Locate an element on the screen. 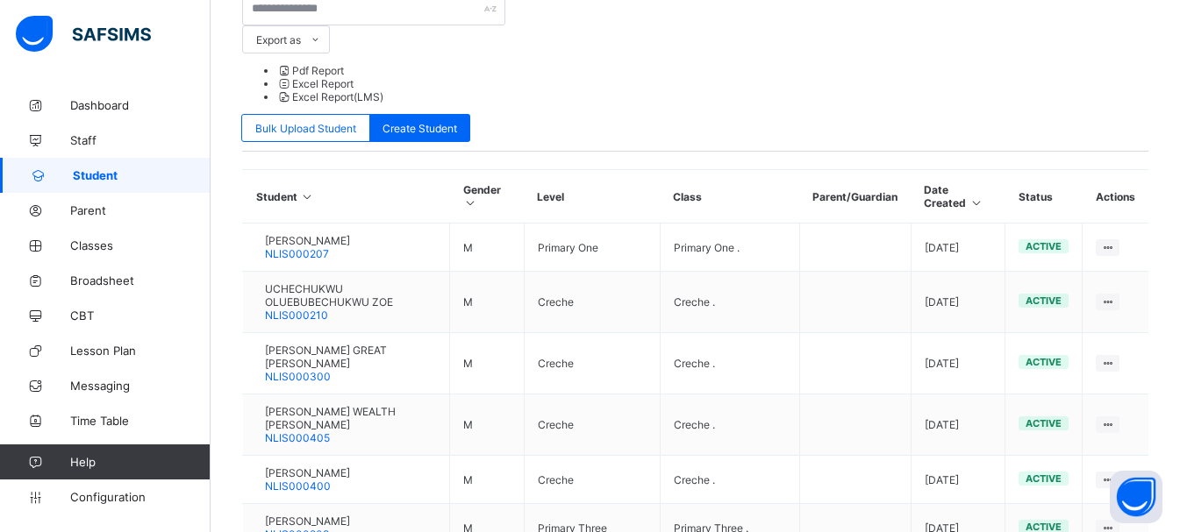 The width and height of the screenshot is (1180, 532). td: Primary One is located at coordinates (591, 247).